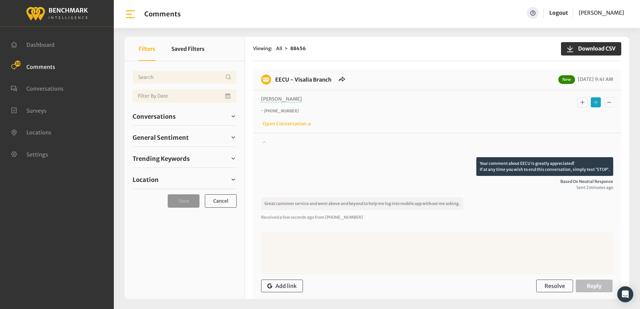 Image resolution: width=640 pixels, height=309 pixels. Describe the element at coordinates (36, 110) in the screenshot. I see `span: Surveys` at that location.